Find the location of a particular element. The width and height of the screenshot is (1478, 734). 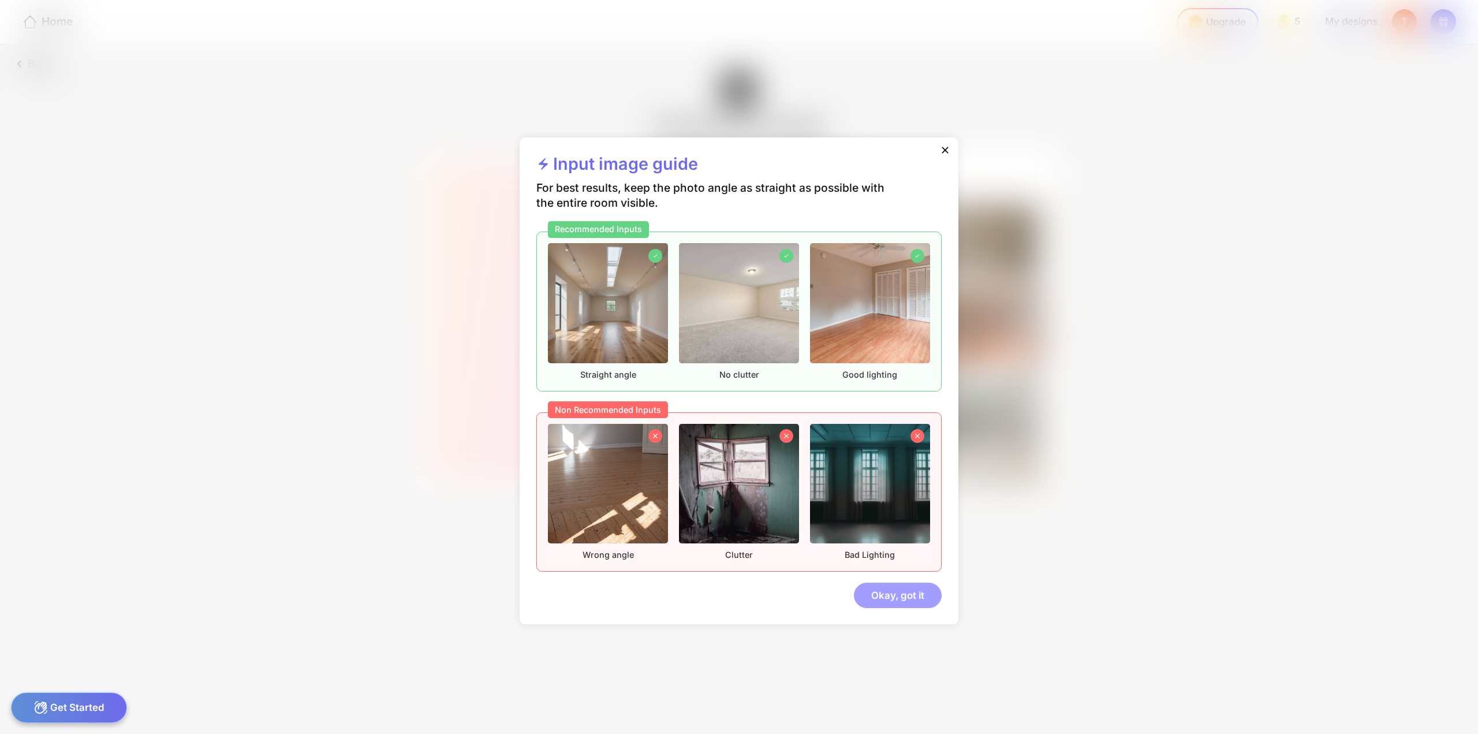

div: Get Started is located at coordinates (69, 707).